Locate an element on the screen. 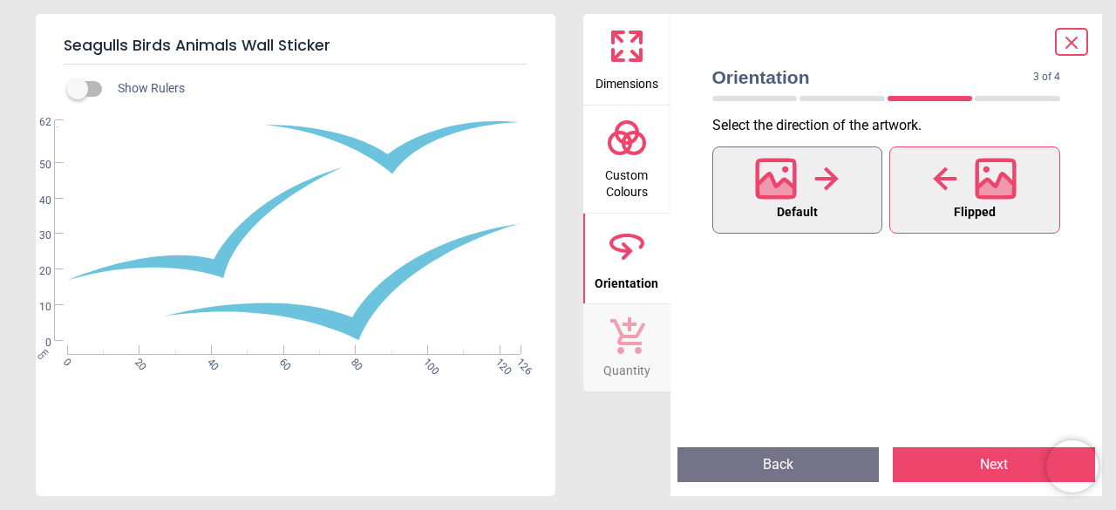 This screenshot has width=1116, height=510. button: Flipped is located at coordinates (974, 190).